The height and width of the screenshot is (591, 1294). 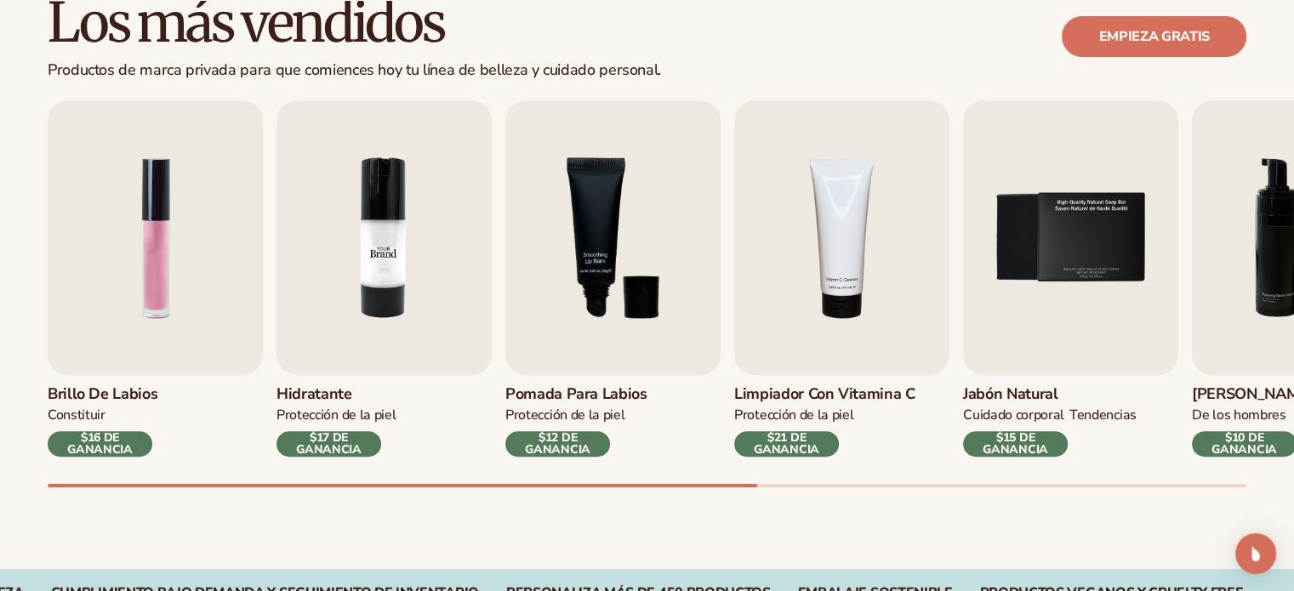 What do you see at coordinates (557, 443) in the screenshot?
I see `font: $12 DE GANANCIA` at bounding box center [557, 443].